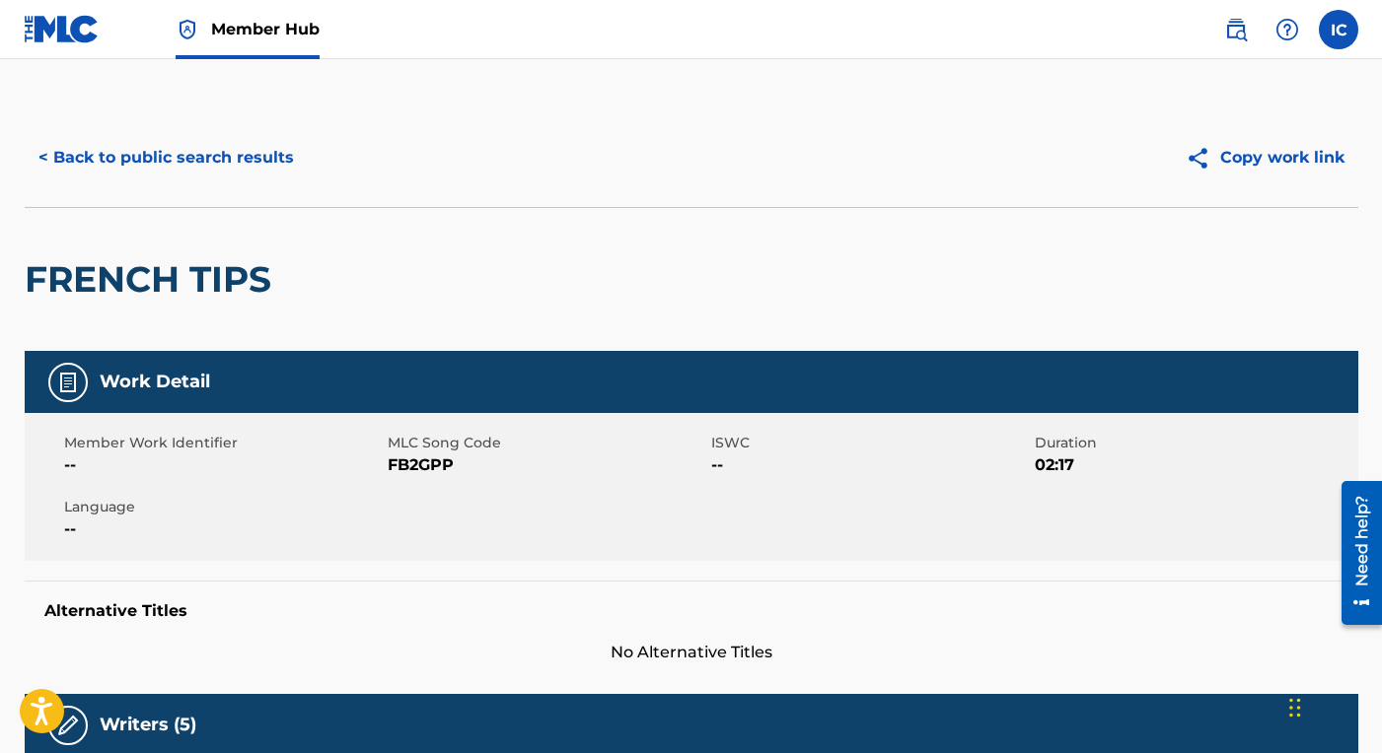  I want to click on span: 02:17, so click(1193, 465).